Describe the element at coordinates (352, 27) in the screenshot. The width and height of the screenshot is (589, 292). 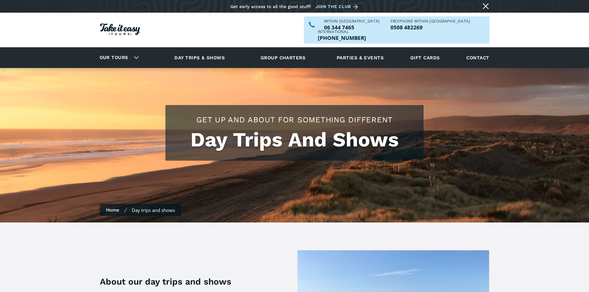
I see `p: 06 344 7465` at that location.